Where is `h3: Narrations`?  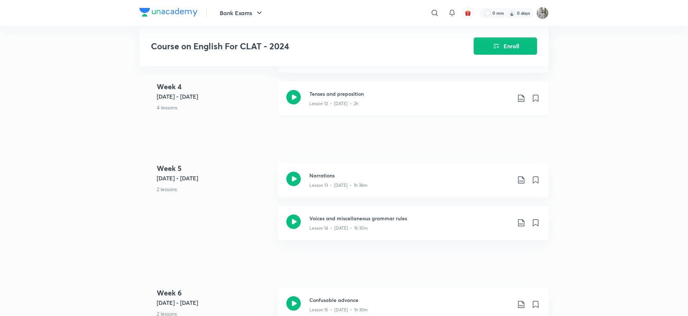
h3: Narrations is located at coordinates (410, 176).